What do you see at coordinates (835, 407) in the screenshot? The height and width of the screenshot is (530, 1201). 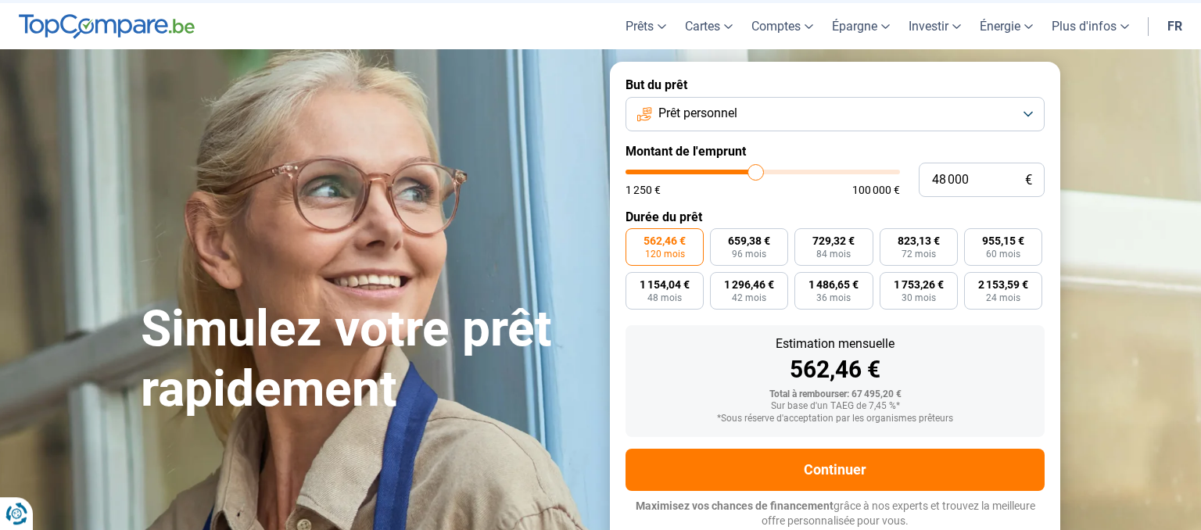 I see `div: Sur base d'un TAEG de 7,45 %*` at bounding box center [835, 407].